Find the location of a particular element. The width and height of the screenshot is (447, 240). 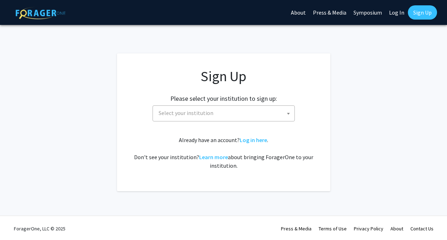

a: Contact Us is located at coordinates (422, 229).